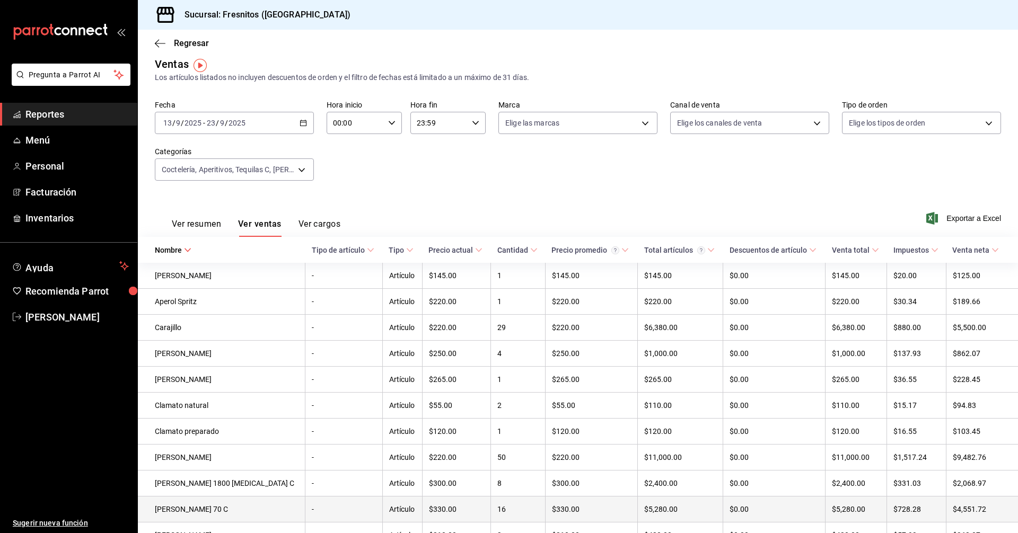 The width and height of the screenshot is (1018, 533). I want to click on td: $137.93, so click(916, 353).